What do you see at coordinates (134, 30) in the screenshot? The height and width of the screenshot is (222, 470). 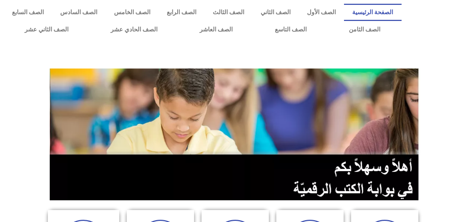 I see `a: الصف الحادي عشر` at bounding box center [134, 30].